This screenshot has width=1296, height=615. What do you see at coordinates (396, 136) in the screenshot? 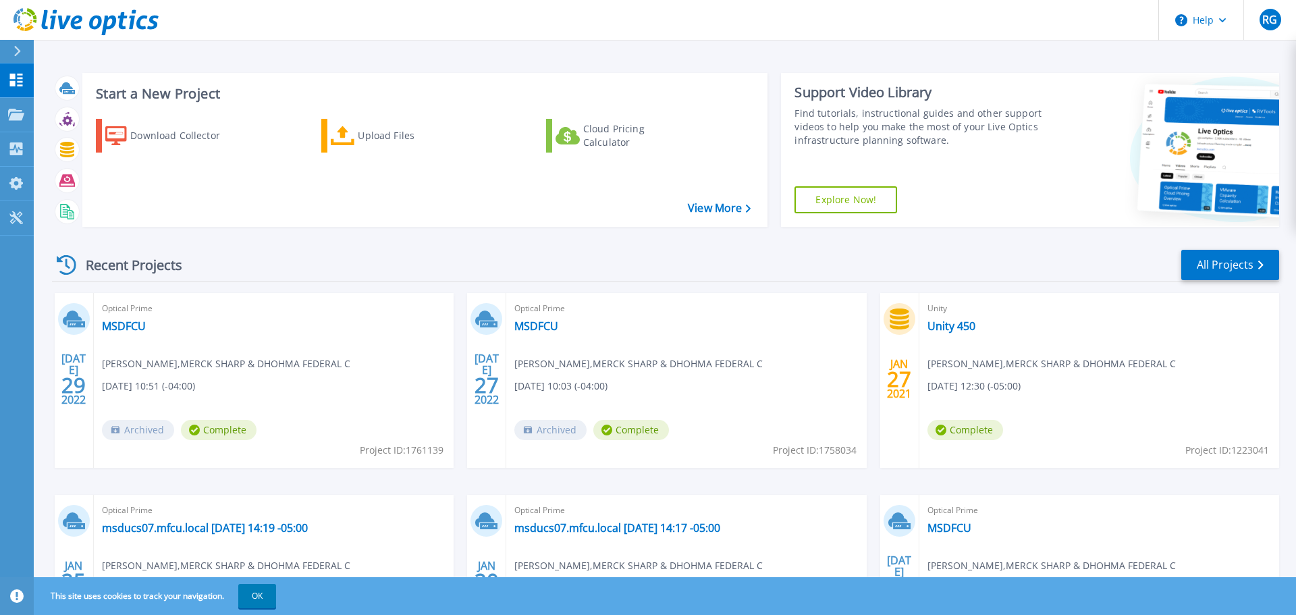
I see `a: Upload Files` at bounding box center [396, 136].